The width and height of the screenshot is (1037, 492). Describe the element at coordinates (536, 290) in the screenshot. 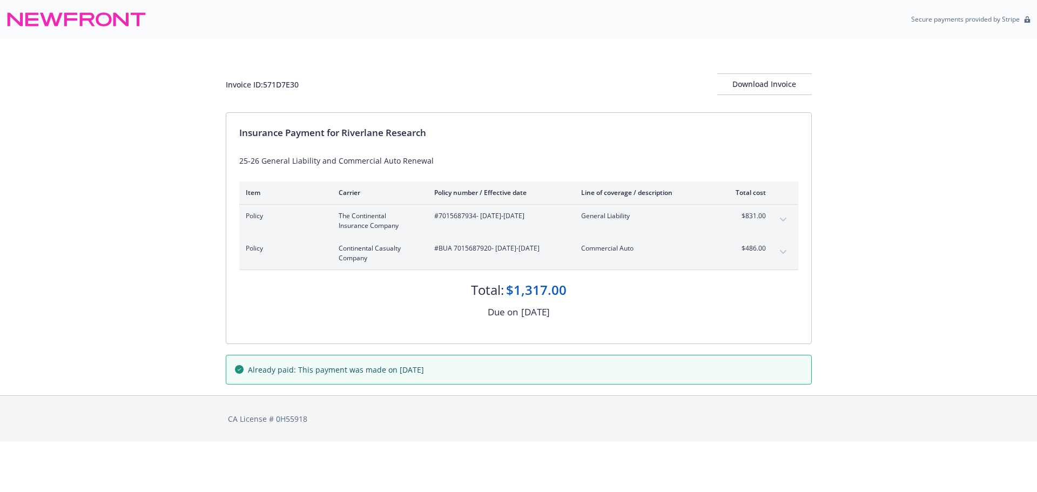

I see `div: $1,317.00` at that location.